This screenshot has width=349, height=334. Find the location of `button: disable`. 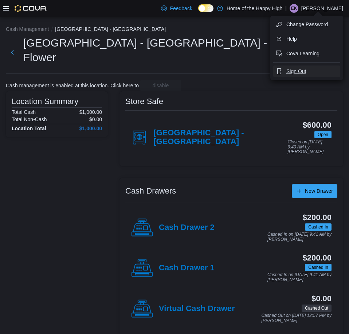

button: disable is located at coordinates (161, 86).